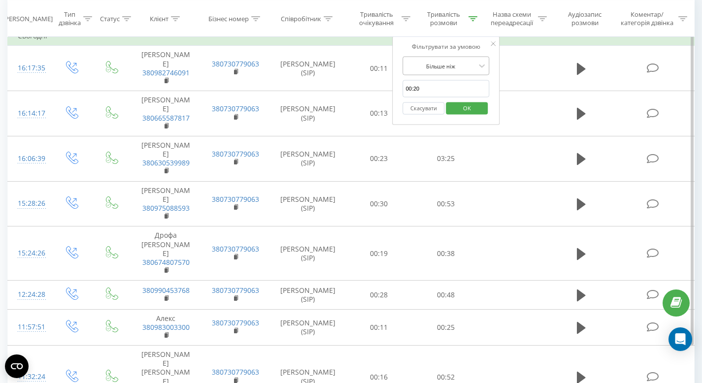 Image resolution: width=702 pixels, height=383 pixels. What do you see at coordinates (166, 118) in the screenshot?
I see `a: 380665587817` at bounding box center [166, 118].